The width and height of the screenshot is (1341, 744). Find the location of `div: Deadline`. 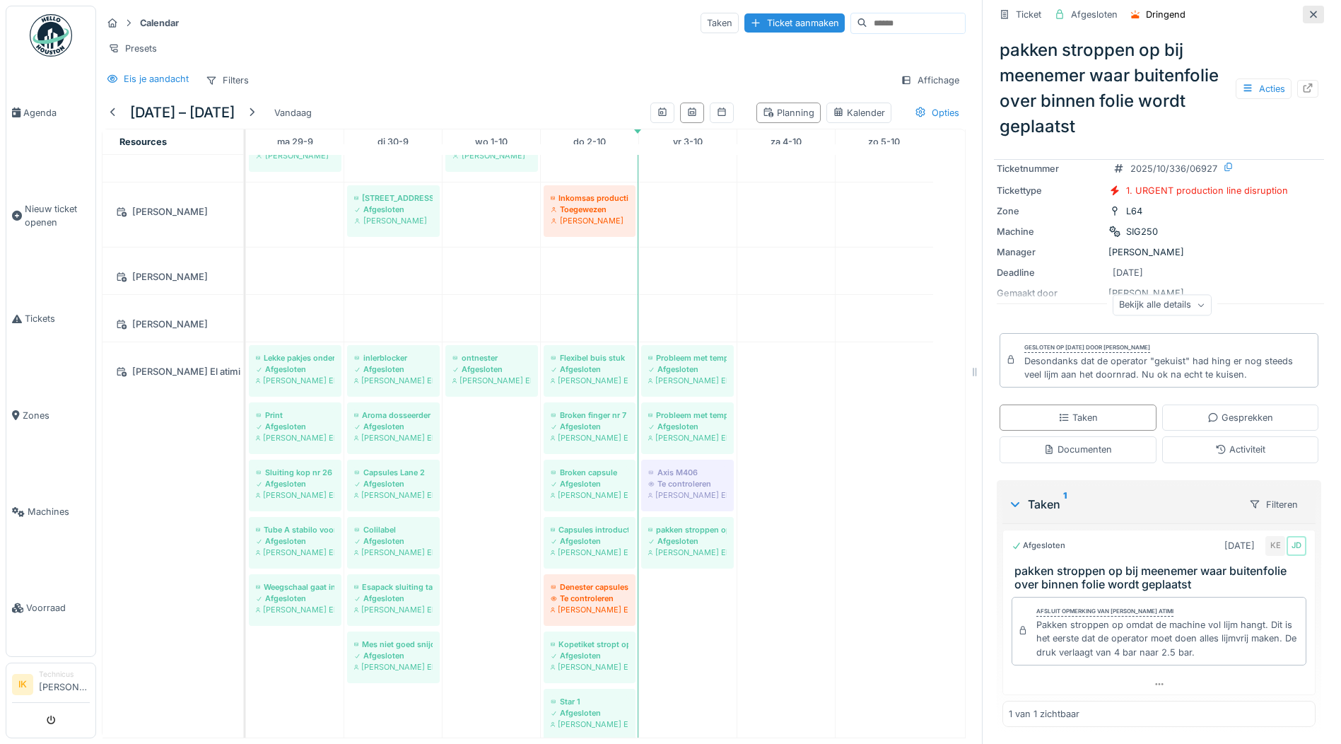

div: Deadline is located at coordinates (1050, 272).